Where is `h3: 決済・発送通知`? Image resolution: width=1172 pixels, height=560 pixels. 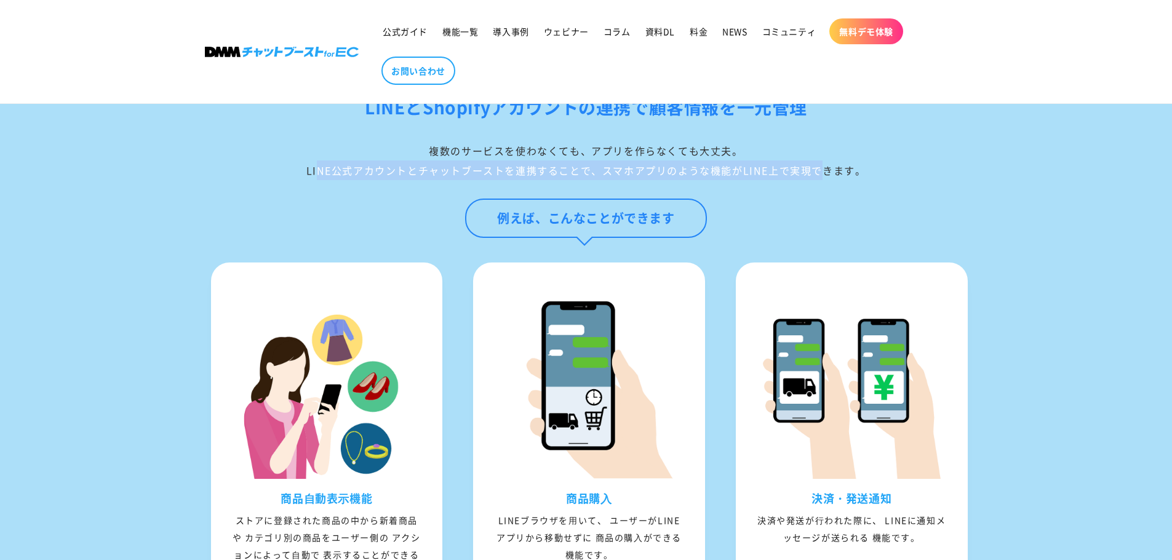 h3: 決済・発送通知 is located at coordinates (851, 498).